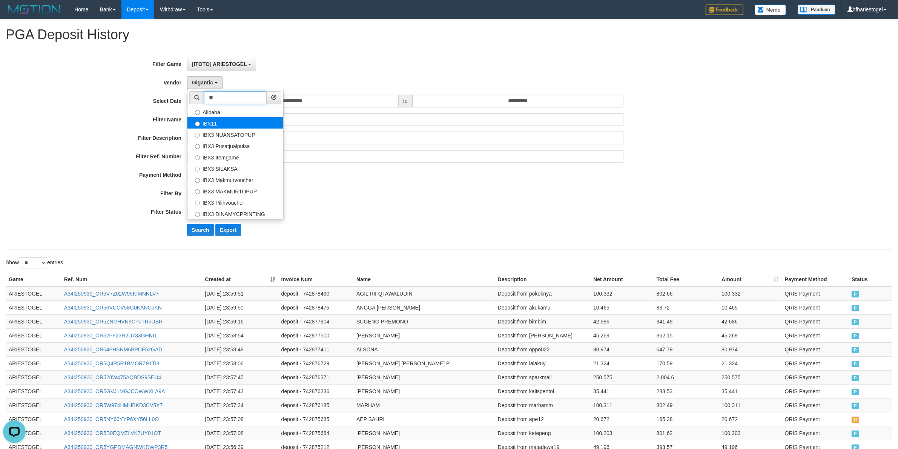 The height and width of the screenshot is (449, 898). Describe the element at coordinates (33, 279) in the screenshot. I see `th: Game` at that location.